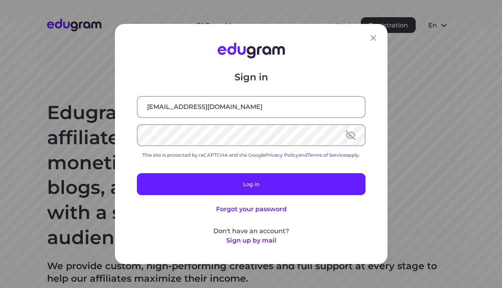  What do you see at coordinates (251, 77) in the screenshot?
I see `p: Sign in` at bounding box center [251, 77].